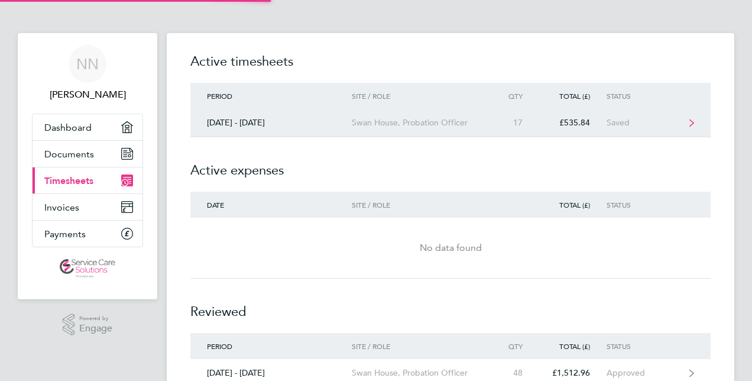  What do you see at coordinates (88, 269) in the screenshot?
I see `a: Go to home page` at bounding box center [88, 269].